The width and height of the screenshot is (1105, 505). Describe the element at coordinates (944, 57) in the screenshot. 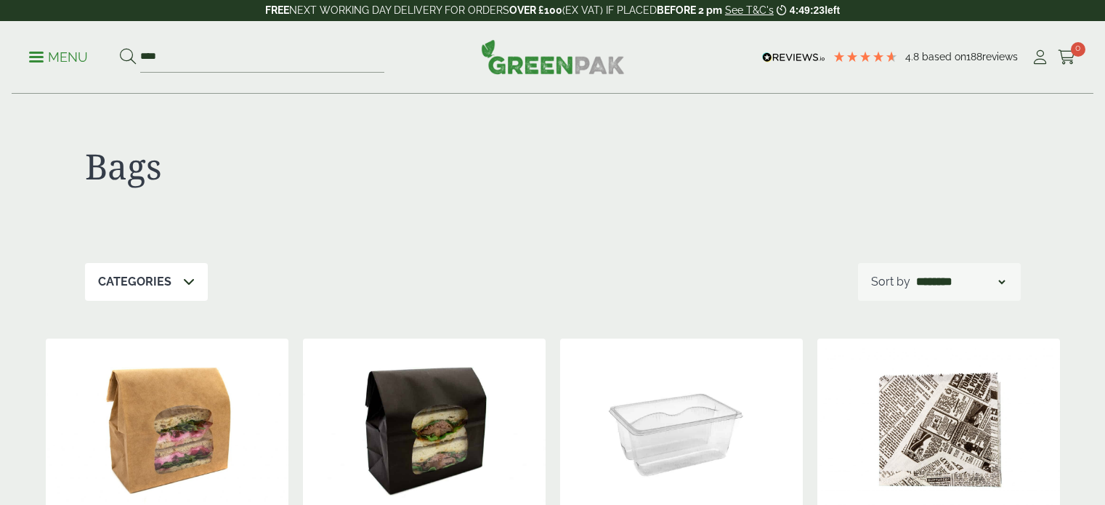

I see `span: Based on` at that location.